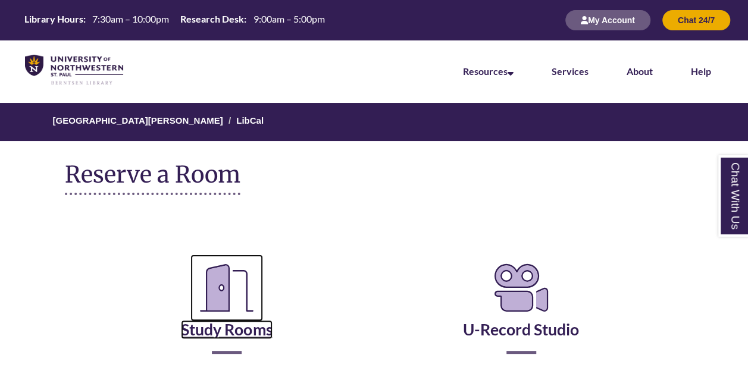  What do you see at coordinates (152, 178) in the screenshot?
I see `h1: Reserve a Room` at bounding box center [152, 178].